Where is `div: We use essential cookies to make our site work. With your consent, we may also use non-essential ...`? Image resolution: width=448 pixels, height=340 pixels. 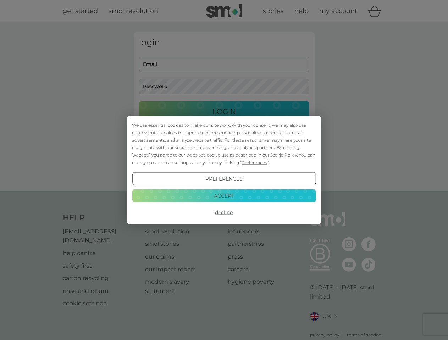
div: We use essential cookies to make our site work. With your consent, we may also use non-essential ... is located at coordinates (224, 144).